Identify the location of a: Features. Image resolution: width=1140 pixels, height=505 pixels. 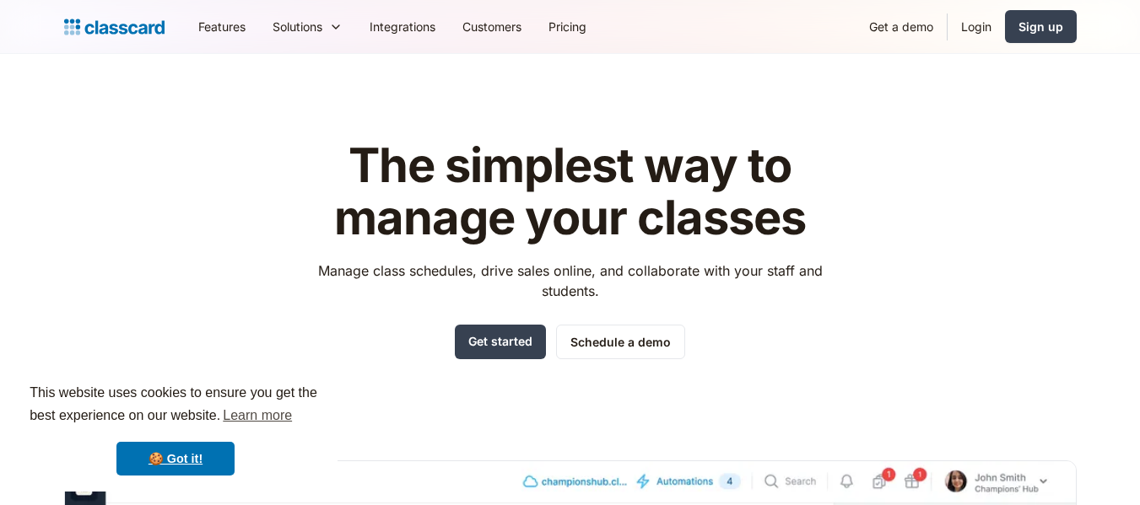
(222, 26).